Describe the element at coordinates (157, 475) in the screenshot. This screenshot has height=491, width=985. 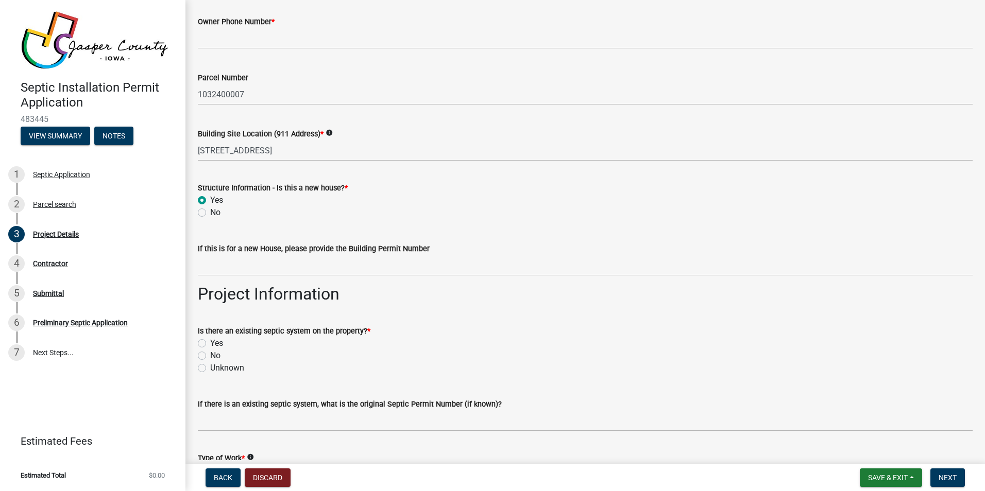
I see `span: $0.00` at that location.